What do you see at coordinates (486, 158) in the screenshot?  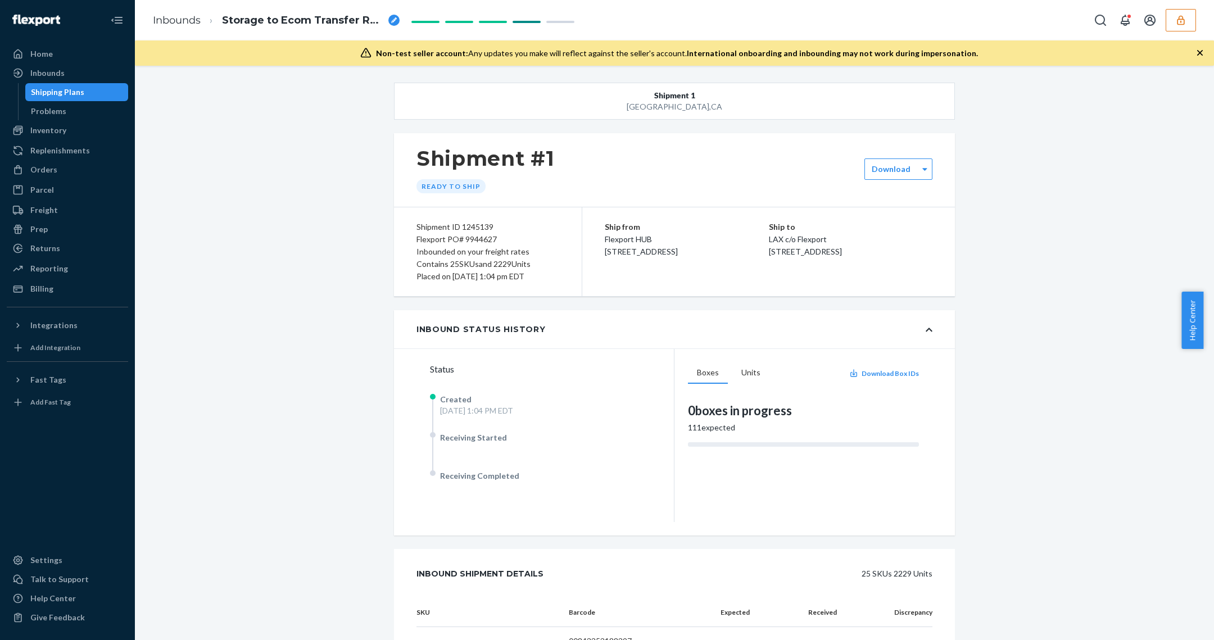 I see `h1: Shipment #1` at bounding box center [486, 158].